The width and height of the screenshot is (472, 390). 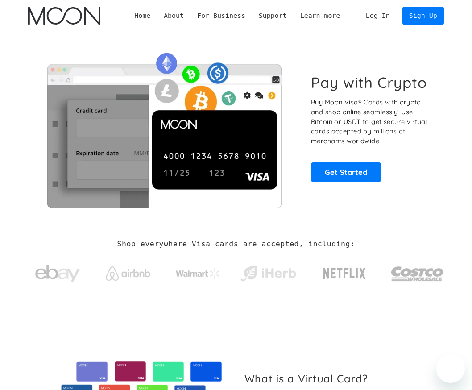 I want to click on a: Get Started, so click(x=346, y=172).